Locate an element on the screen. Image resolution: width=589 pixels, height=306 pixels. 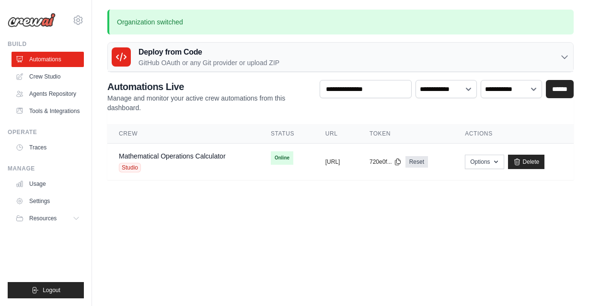
div: Build is located at coordinates (46, 44).